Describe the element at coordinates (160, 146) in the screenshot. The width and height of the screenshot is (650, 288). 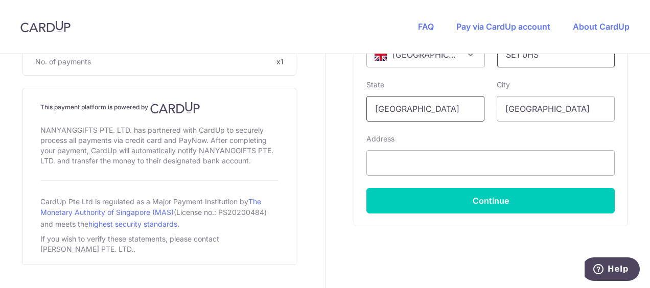
I see `div: NANYANGGIFTS PTE. LTD. has partnered with CardUp to securely process all payments via credit card...` at that location.